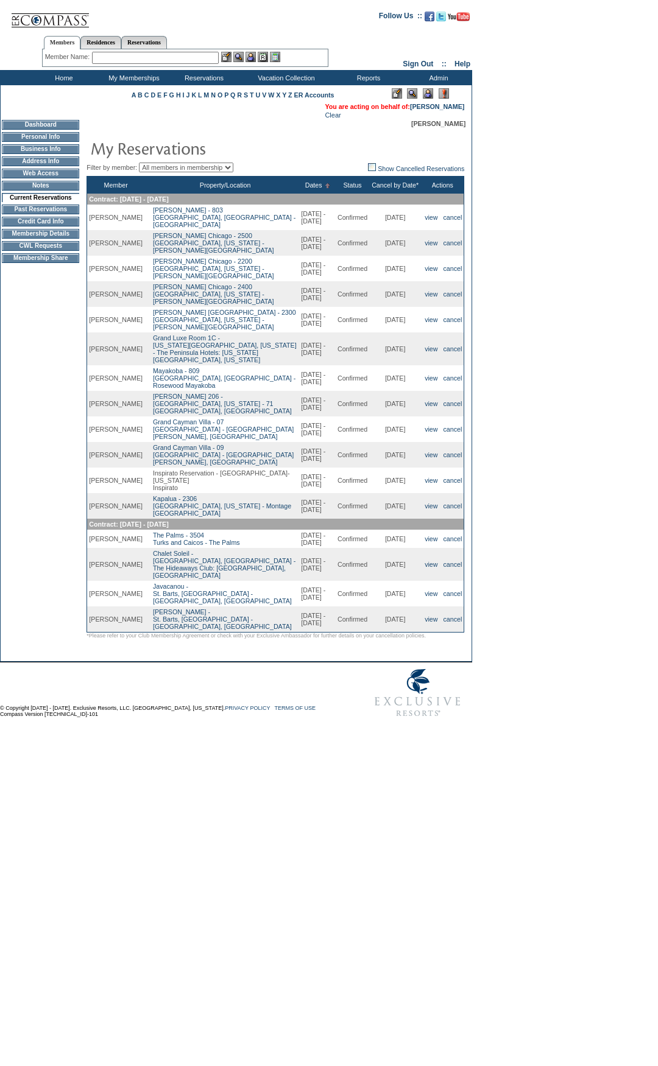 The image size is (658, 1066). What do you see at coordinates (233, 95) in the screenshot?
I see `a: Q` at bounding box center [233, 95].